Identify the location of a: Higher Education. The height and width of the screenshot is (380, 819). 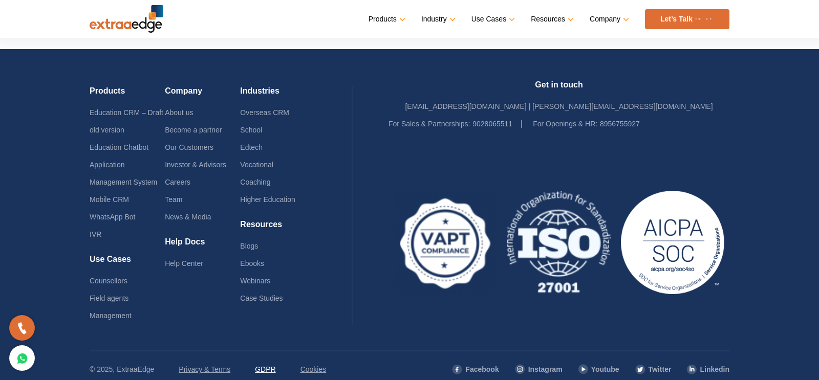
(267, 200).